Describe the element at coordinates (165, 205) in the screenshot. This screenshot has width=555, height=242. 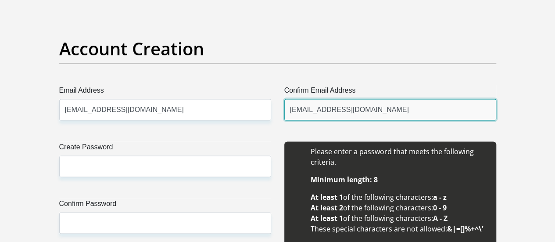
I see `label: Confirm Password` at that location.